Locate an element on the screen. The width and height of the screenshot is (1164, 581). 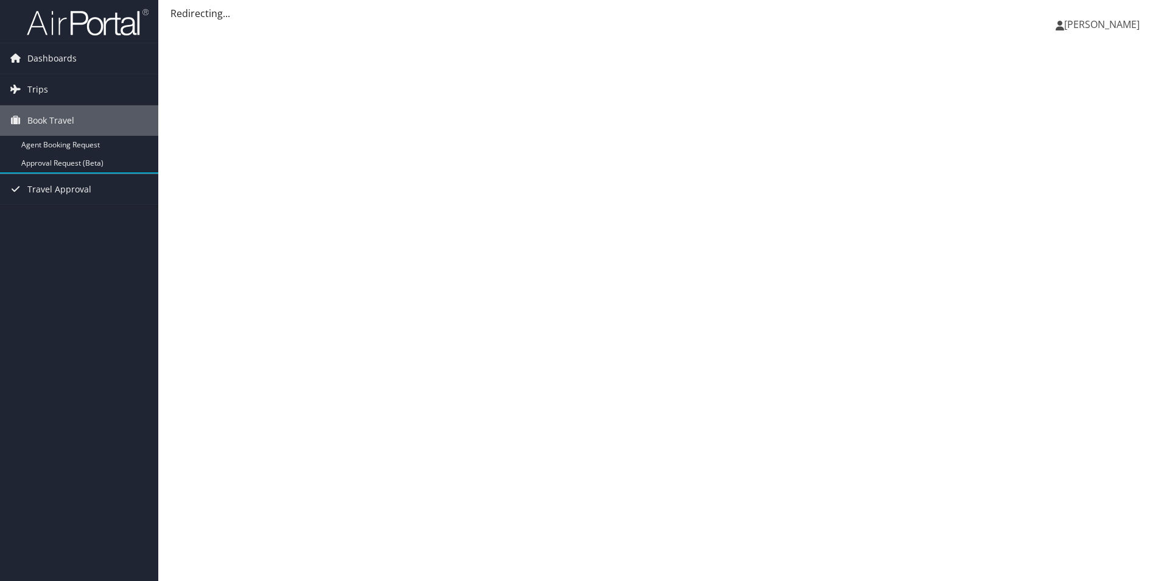
div: Redirecting... is located at coordinates (661, 13).